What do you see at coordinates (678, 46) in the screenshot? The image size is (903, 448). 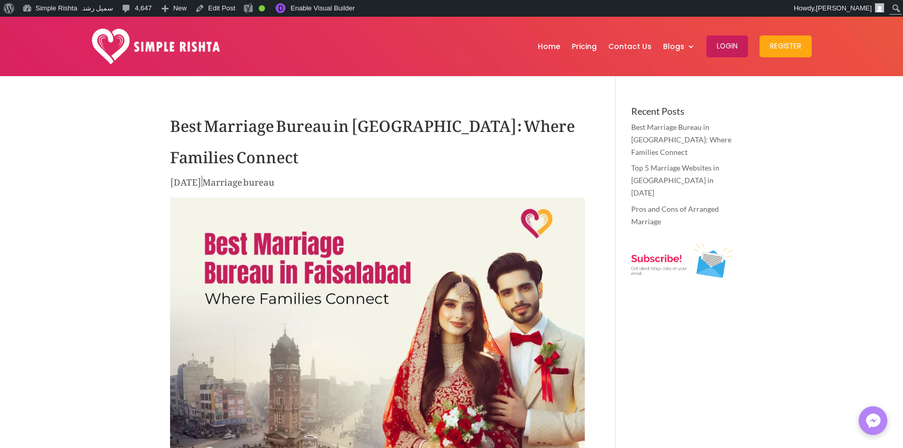 I see `a: Blogs` at bounding box center [678, 46].